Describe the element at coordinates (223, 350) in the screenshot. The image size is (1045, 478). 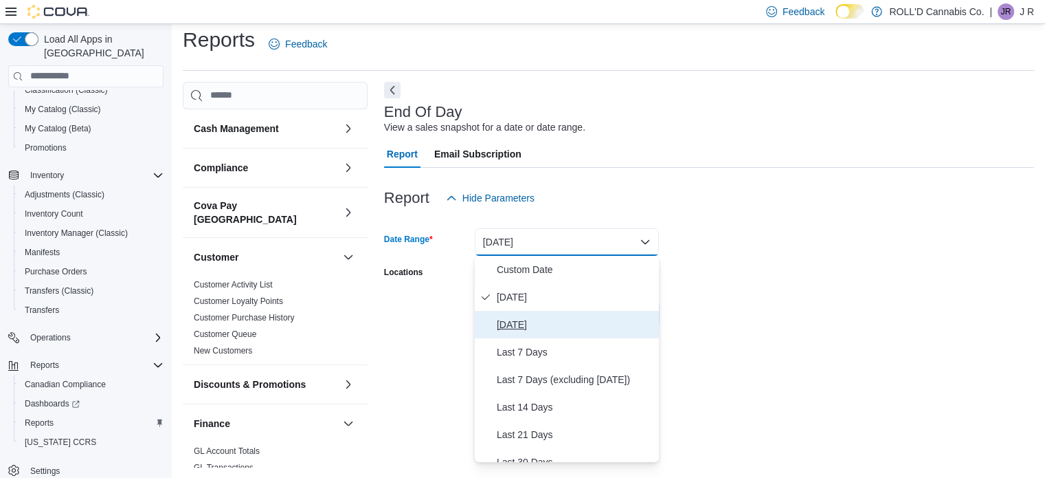
I see `span: New Customers` at that location.